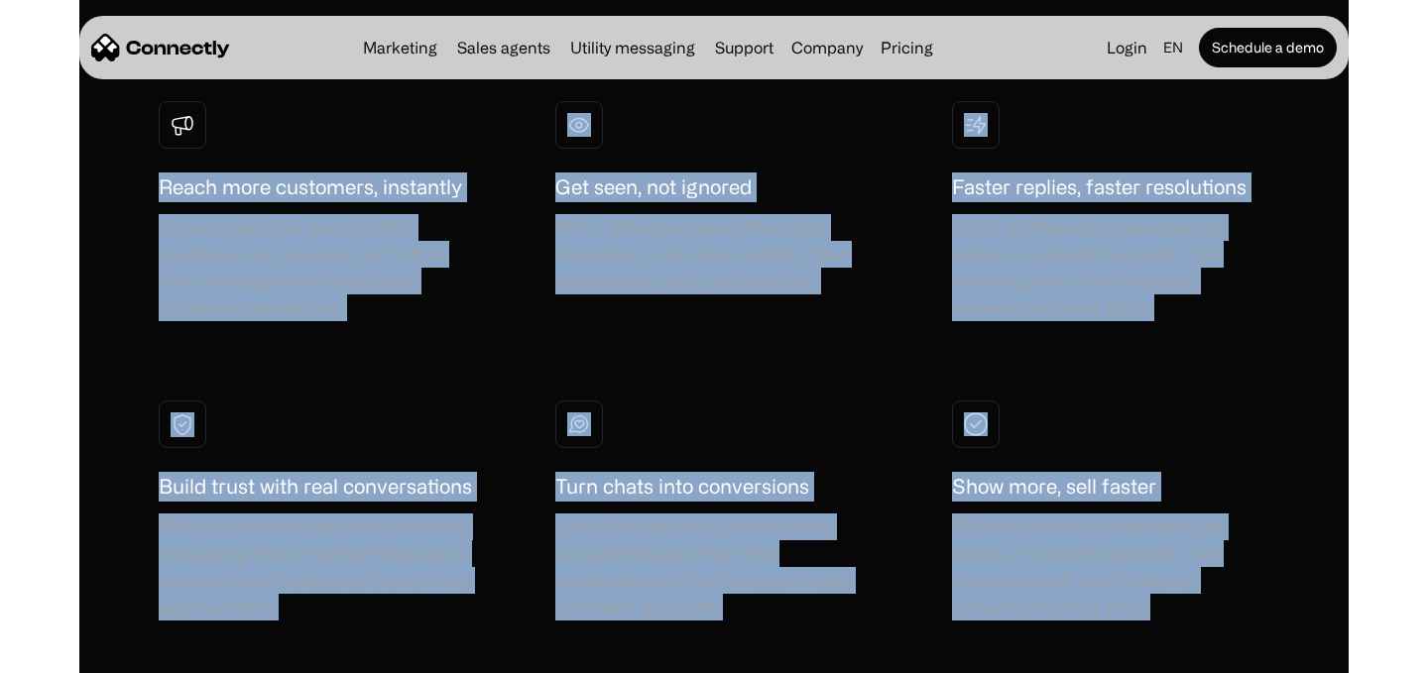 This screenshot has width=1428, height=673. Describe the element at coordinates (654, 187) in the screenshot. I see `h1: Get seen, not ignored` at that location.